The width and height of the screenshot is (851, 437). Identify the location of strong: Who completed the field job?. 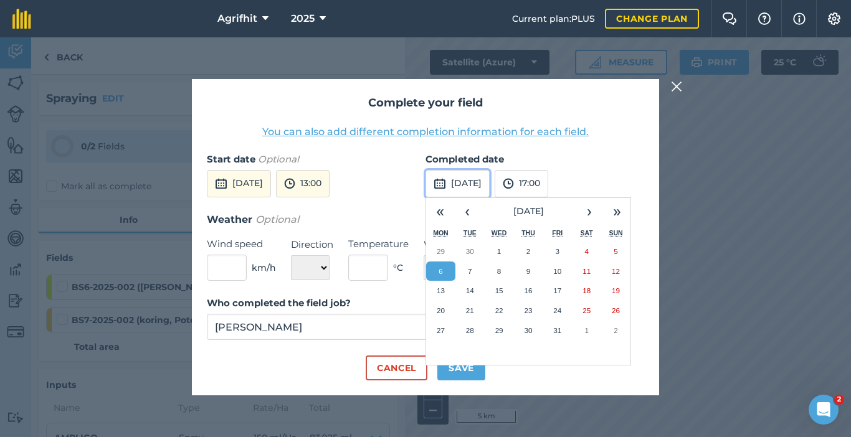
(278, 303).